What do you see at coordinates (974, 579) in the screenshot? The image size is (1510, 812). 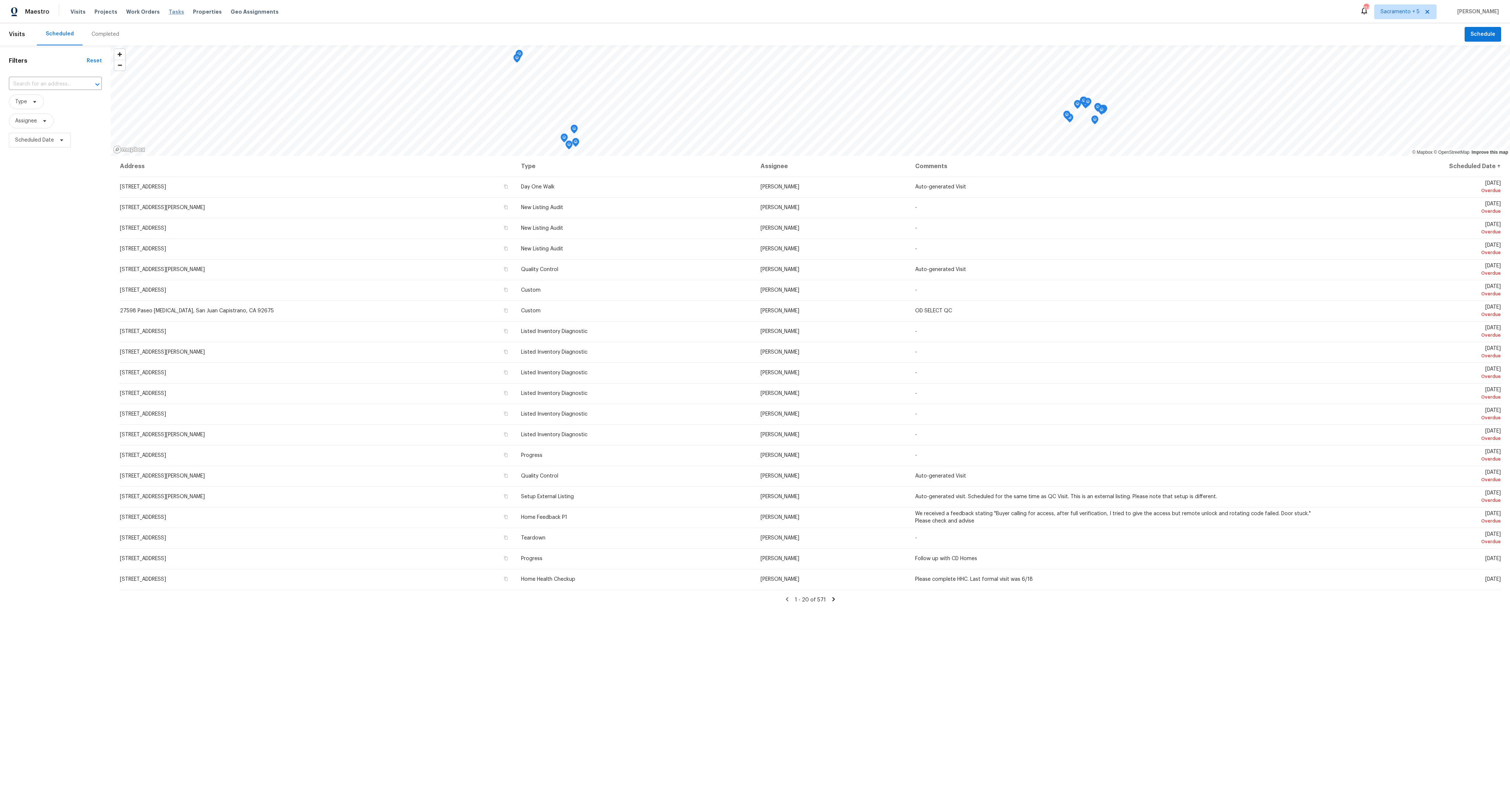 I see `span: Please complete HHC. Last formal visit was 6/18` at bounding box center [974, 579].